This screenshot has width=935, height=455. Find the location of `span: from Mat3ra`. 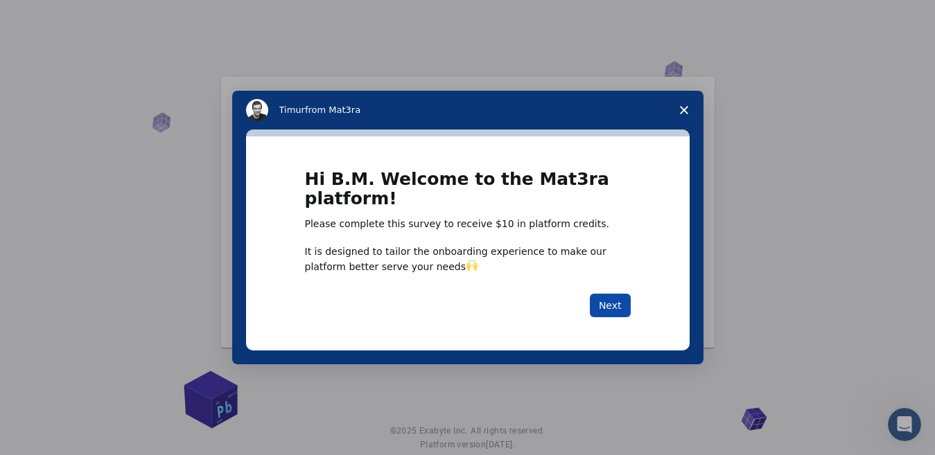

span: from Mat3ra is located at coordinates (333, 110).